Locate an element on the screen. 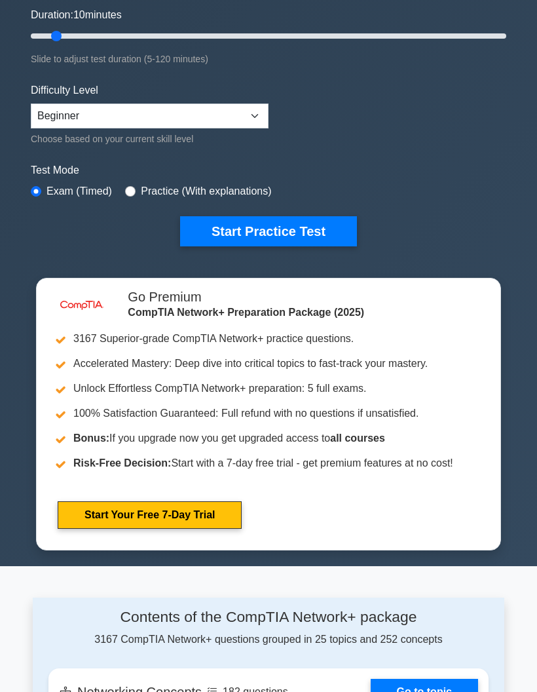  button: Start Practice Test is located at coordinates (269, 232).